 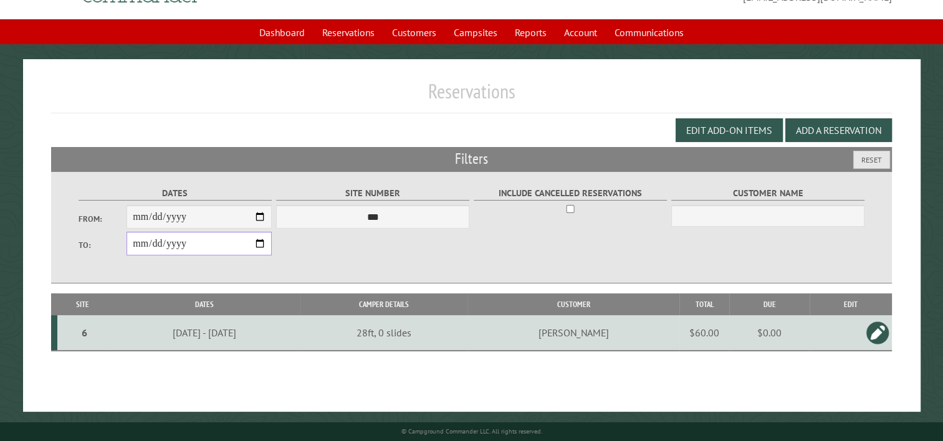 I want to click on td: $0.00, so click(x=769, y=333).